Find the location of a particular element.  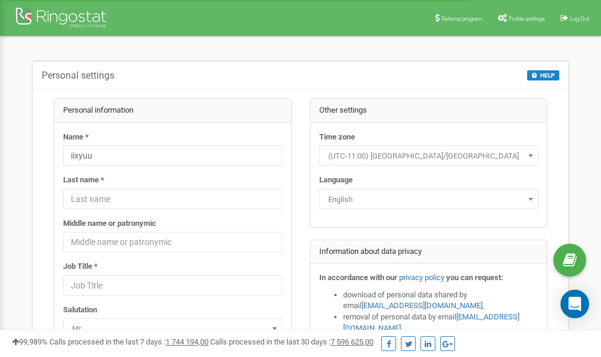

label: Job Title * is located at coordinates (80, 266).